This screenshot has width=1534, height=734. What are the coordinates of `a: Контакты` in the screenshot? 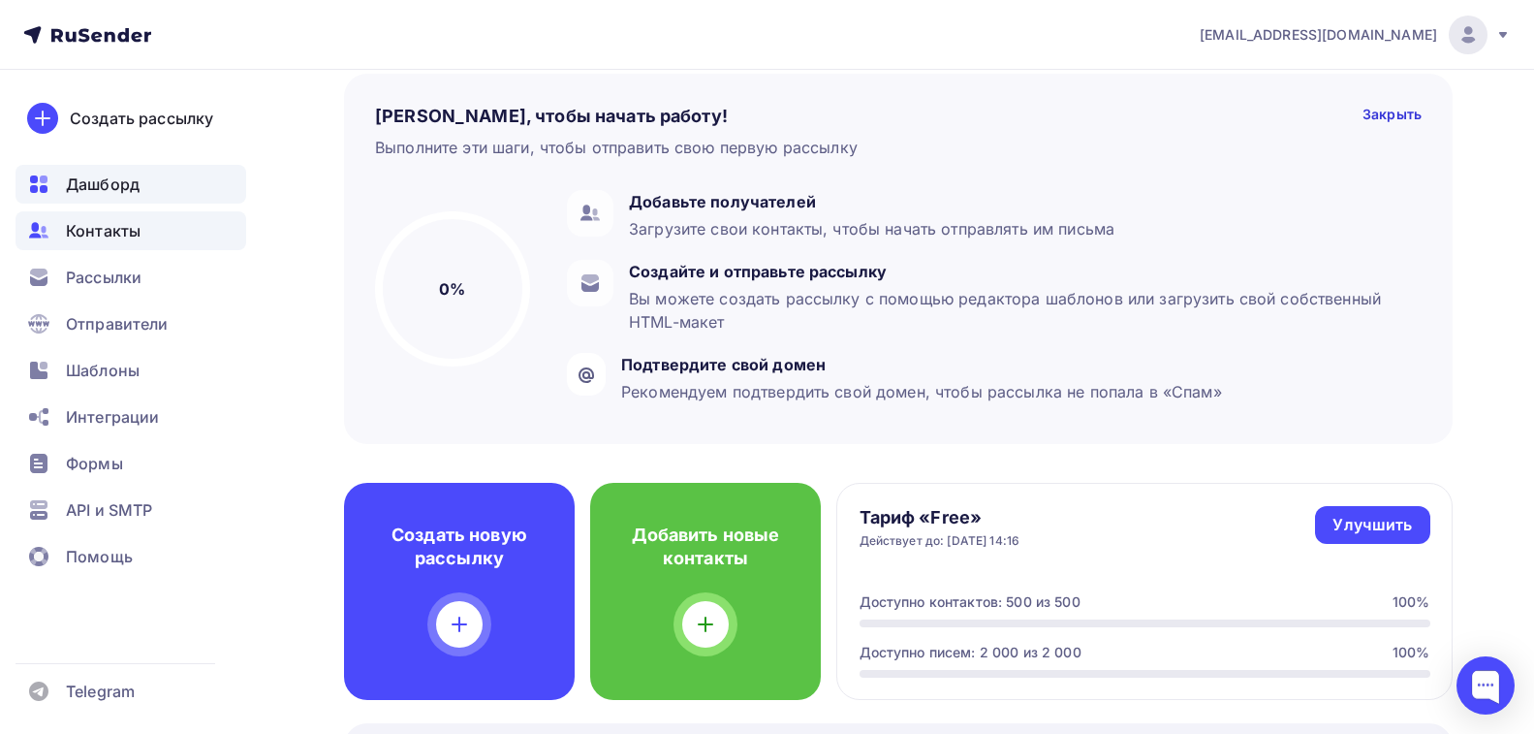 It's located at (131, 231).